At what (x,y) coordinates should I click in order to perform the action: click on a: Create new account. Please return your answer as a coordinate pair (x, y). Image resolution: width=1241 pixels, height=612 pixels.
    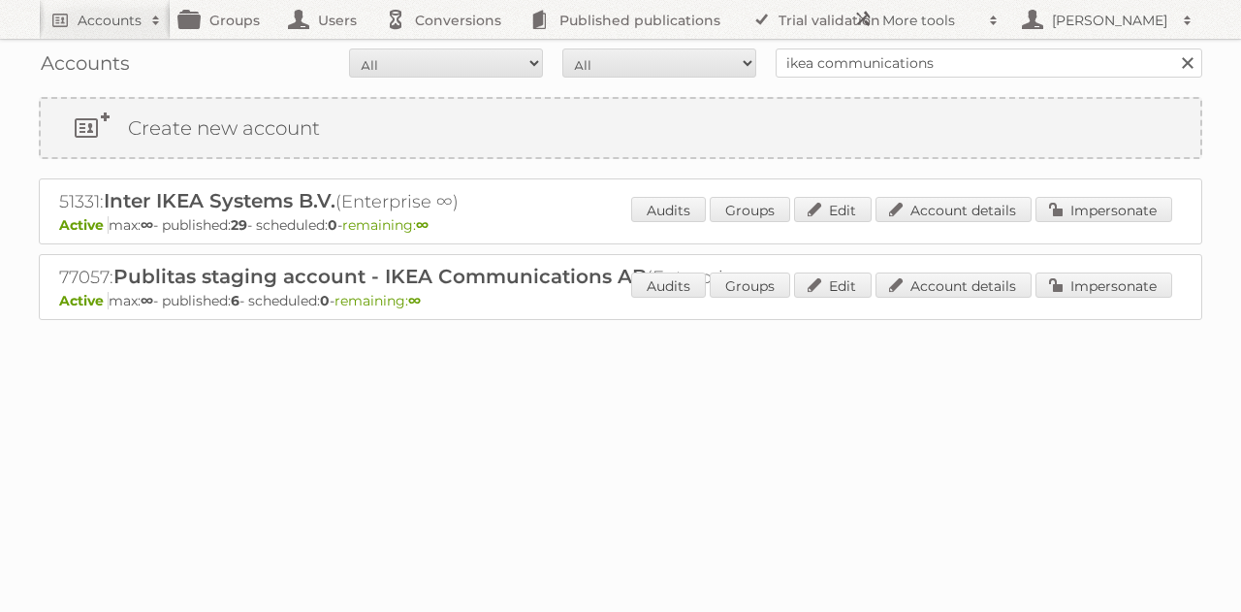
    Looking at the image, I should click on (620, 128).